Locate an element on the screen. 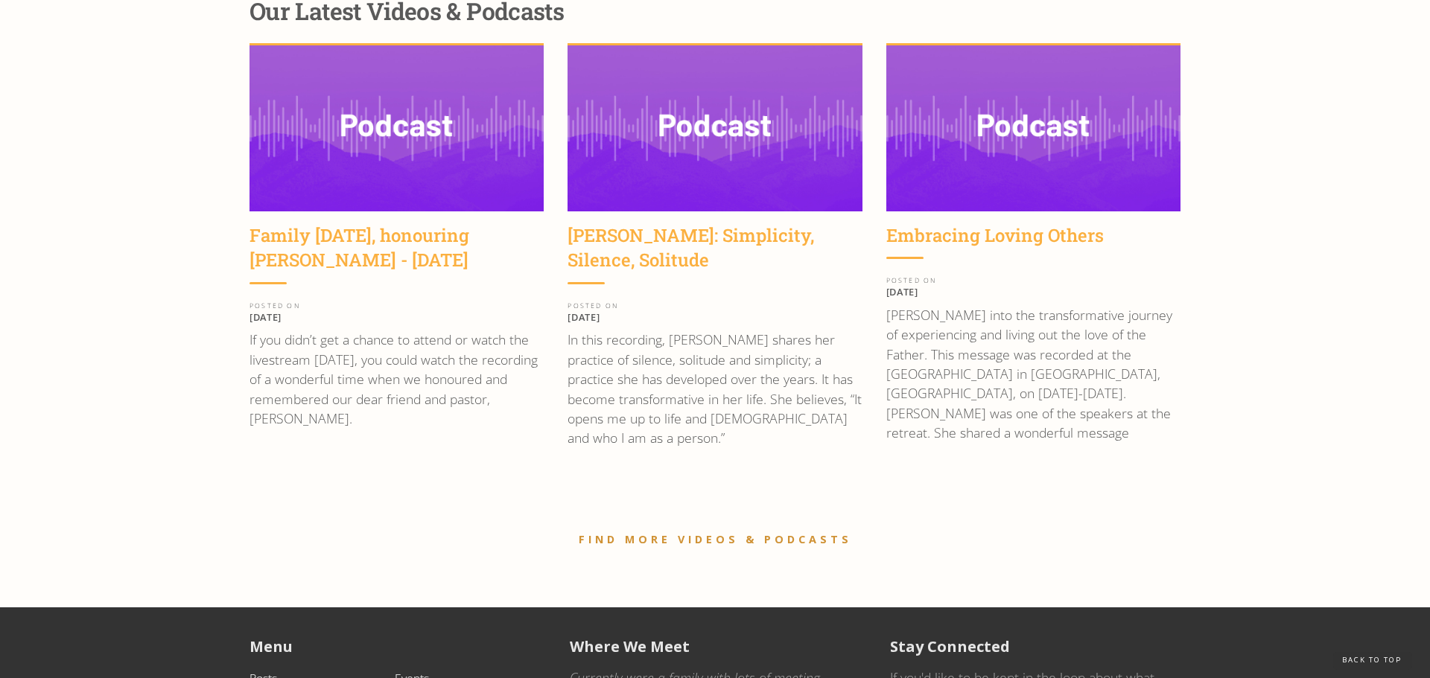 This screenshot has height=678, width=1430. a: Back to Top is located at coordinates (1372, 661).